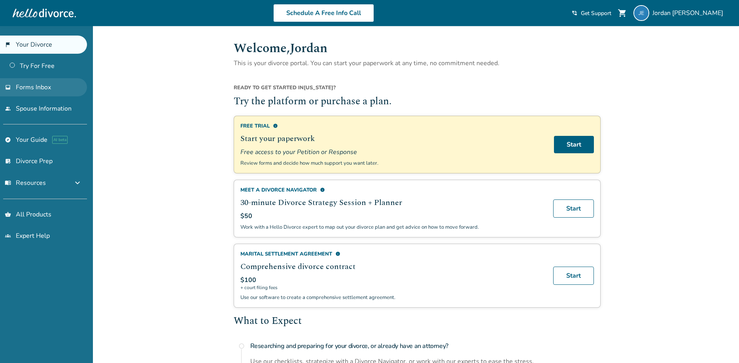  What do you see at coordinates (8, 215) in the screenshot?
I see `span: shopping_basket` at bounding box center [8, 215].